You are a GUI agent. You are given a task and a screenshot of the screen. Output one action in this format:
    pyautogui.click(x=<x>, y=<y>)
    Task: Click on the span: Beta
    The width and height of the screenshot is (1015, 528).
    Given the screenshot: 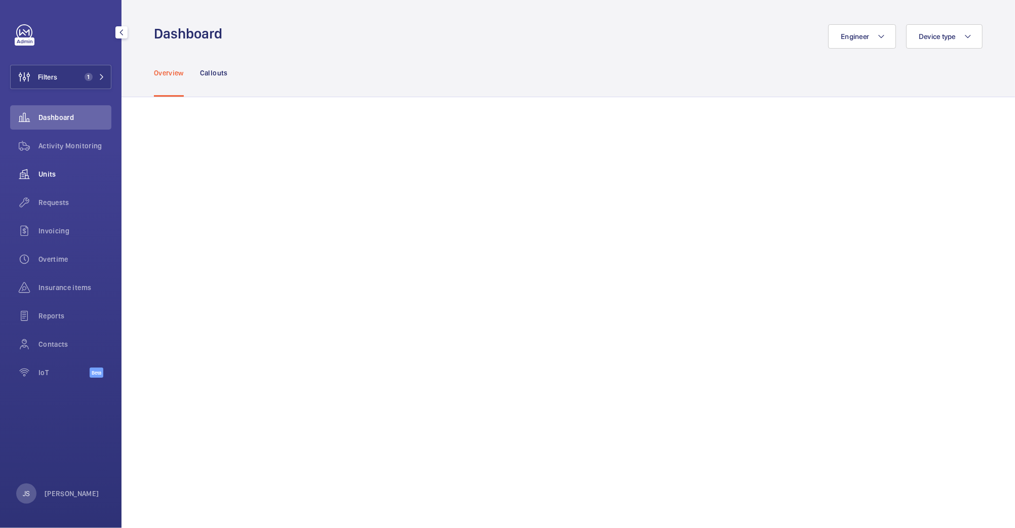 What is the action you would take?
    pyautogui.click(x=96, y=373)
    